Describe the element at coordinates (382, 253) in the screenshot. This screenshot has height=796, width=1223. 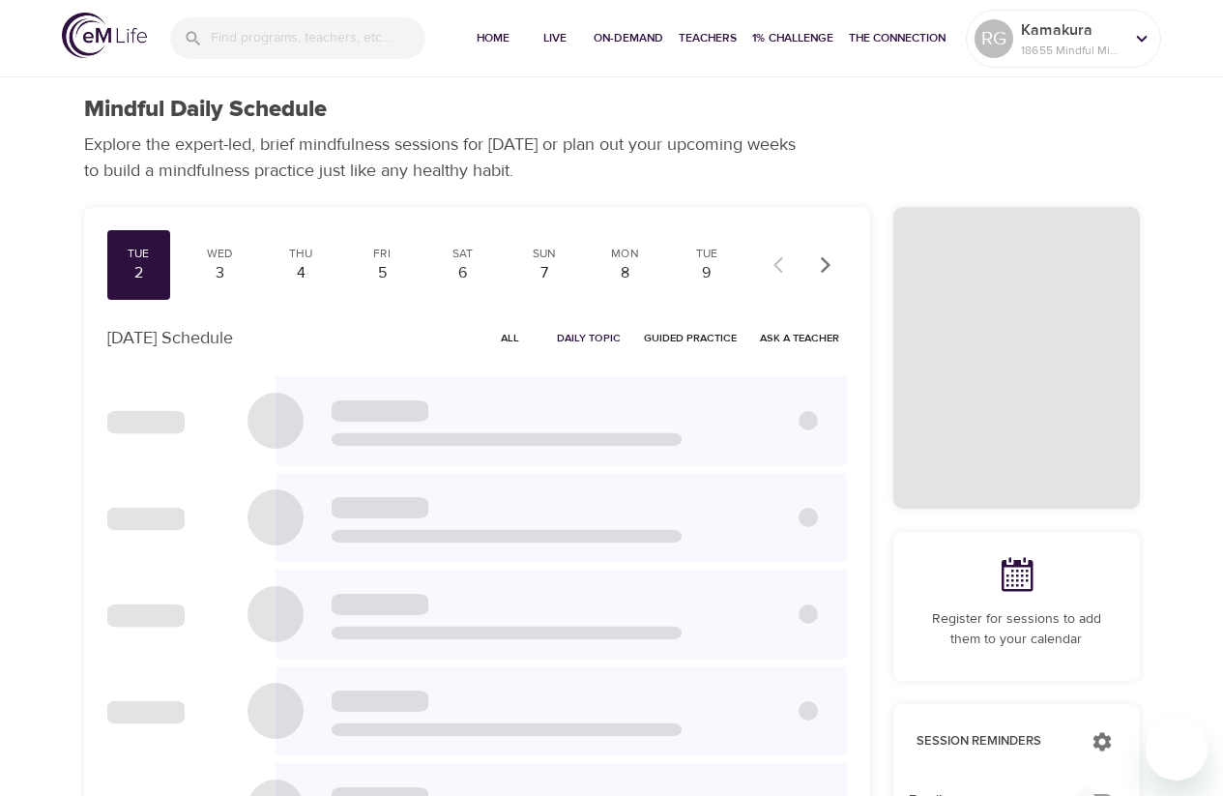
I see `div: Fri` at that location.